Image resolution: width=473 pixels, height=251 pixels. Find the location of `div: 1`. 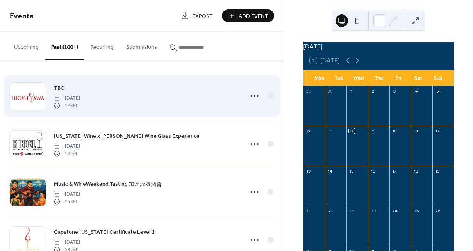

div: 1 is located at coordinates (351, 91).